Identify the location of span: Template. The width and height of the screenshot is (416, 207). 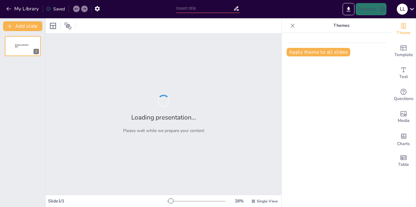
(403, 55).